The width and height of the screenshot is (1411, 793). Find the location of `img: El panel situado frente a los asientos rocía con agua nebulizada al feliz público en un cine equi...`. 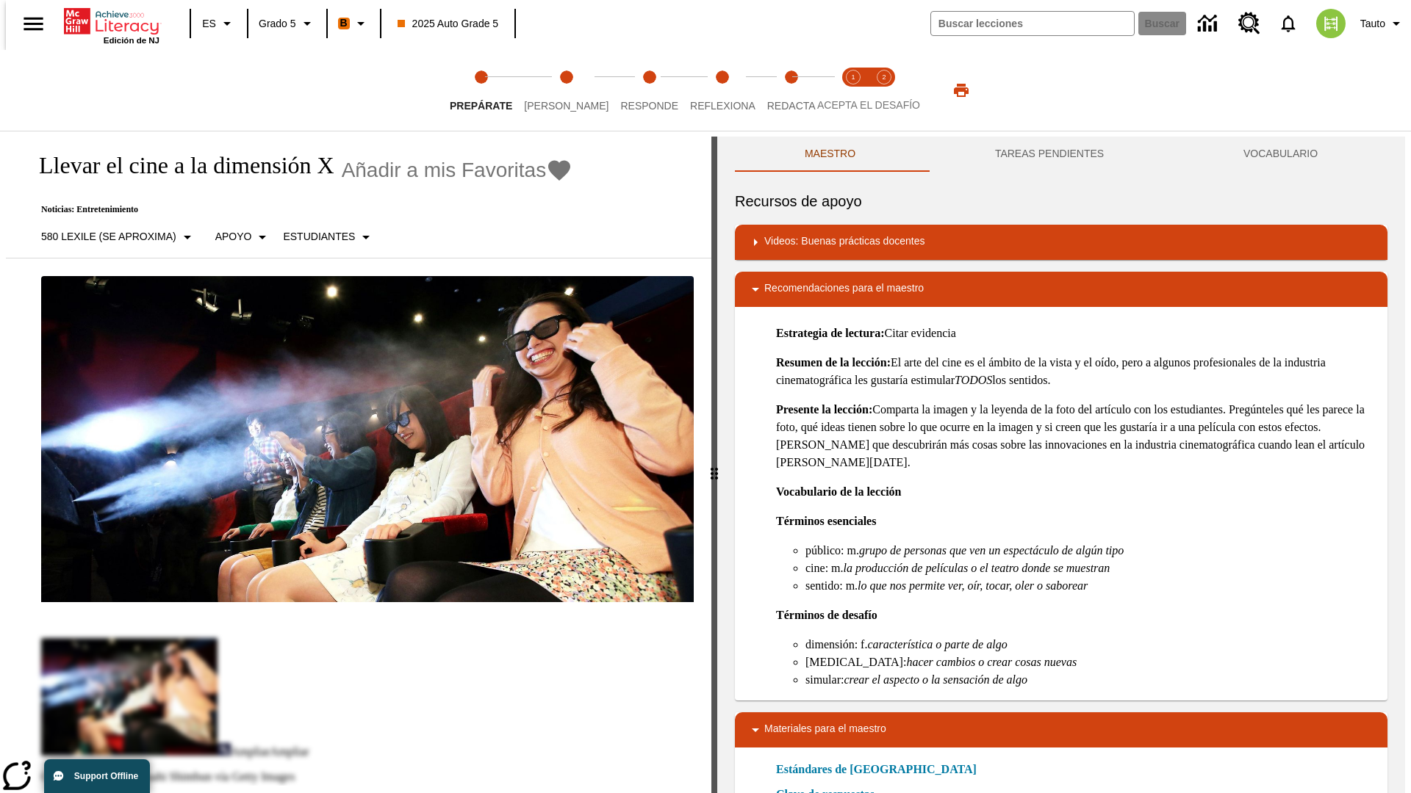

img: El panel situado frente a los asientos rocía con agua nebulizada al feliz público en un cine equi... is located at coordinates (367, 439).